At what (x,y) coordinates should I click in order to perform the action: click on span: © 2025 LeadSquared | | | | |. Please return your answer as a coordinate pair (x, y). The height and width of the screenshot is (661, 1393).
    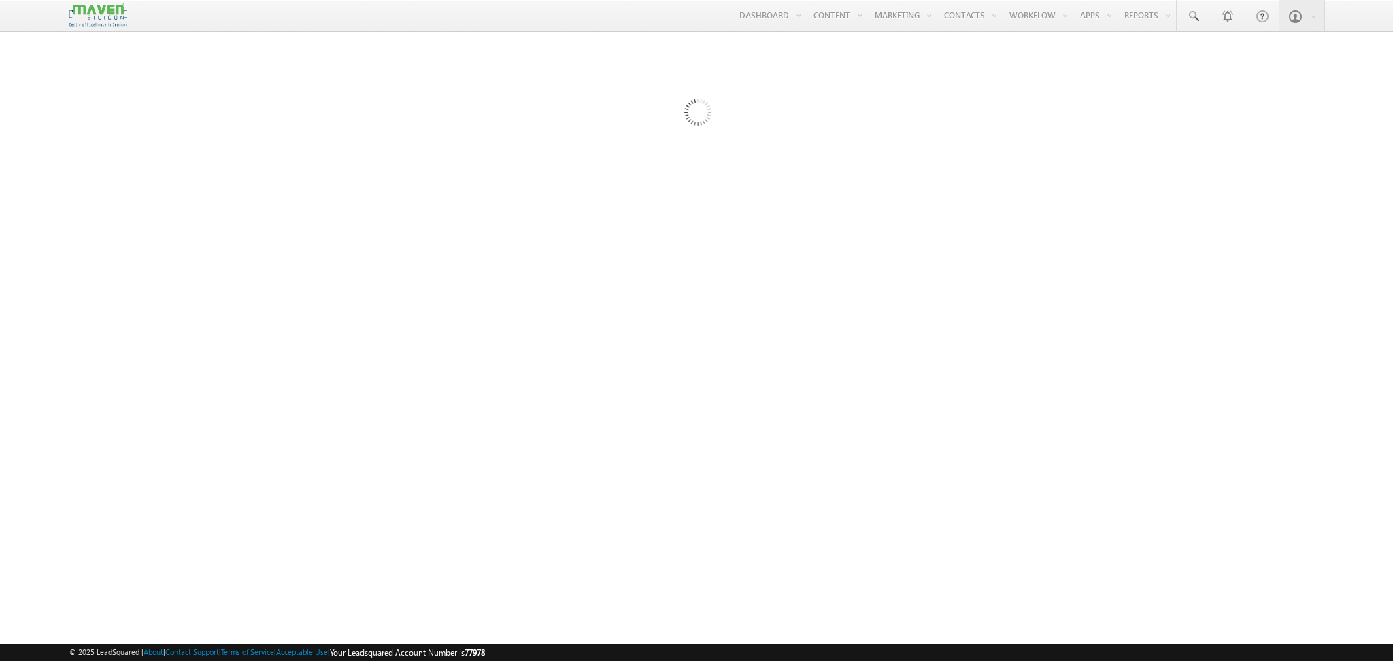
    Looking at the image, I should click on (277, 652).